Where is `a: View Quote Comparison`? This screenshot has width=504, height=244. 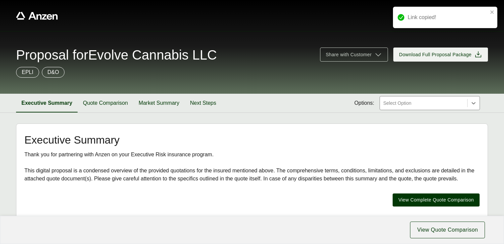
a: View Quote Comparison is located at coordinates (448, 230).